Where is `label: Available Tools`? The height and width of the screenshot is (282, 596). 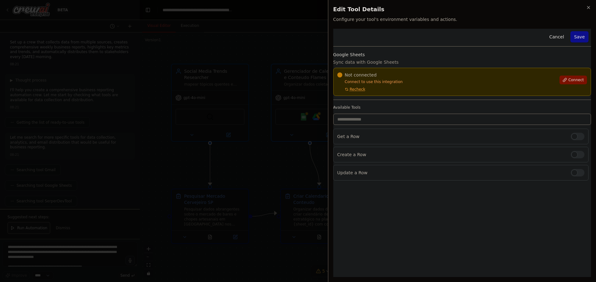 label: Available Tools is located at coordinates (462, 107).